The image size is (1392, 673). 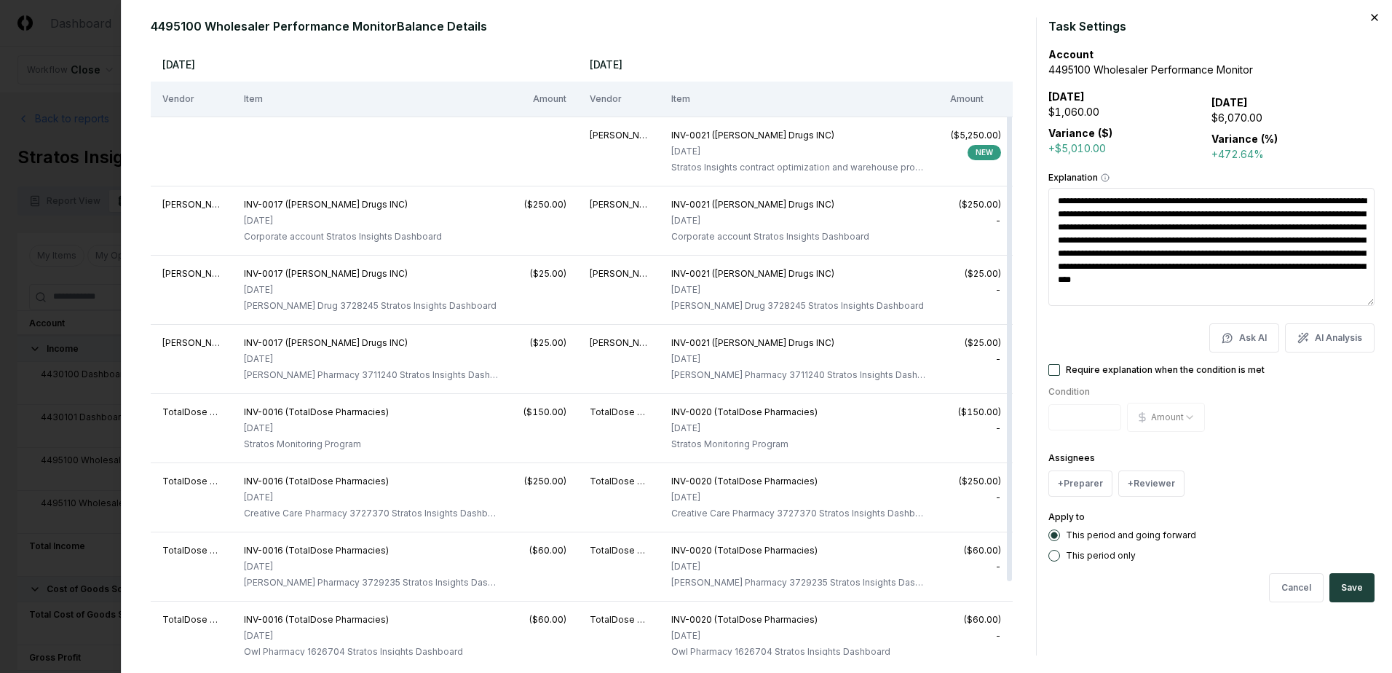 What do you see at coordinates (316, 444) in the screenshot?
I see `div: Stratos Monitoring Program` at bounding box center [316, 444].